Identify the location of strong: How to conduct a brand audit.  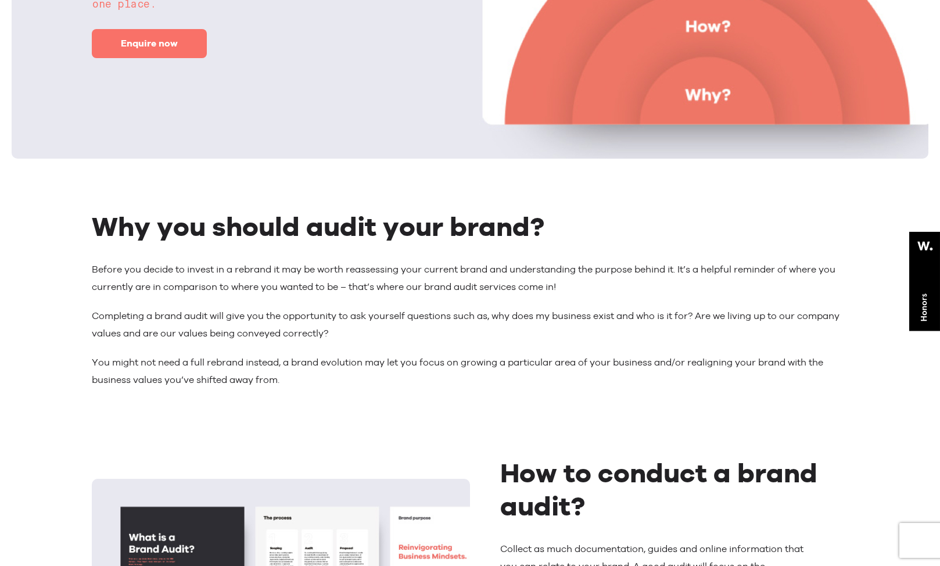
(659, 489).